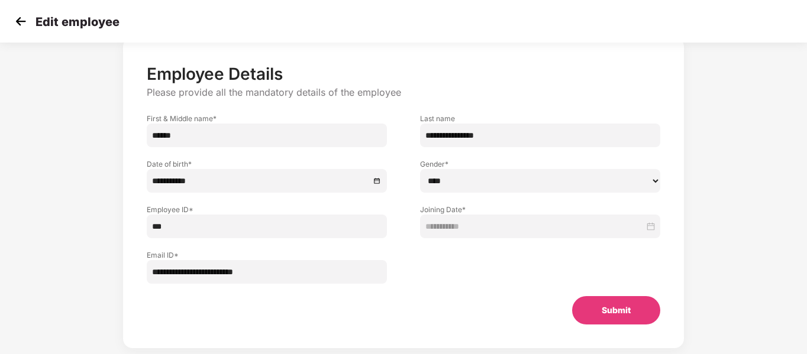 The image size is (807, 354). I want to click on label: Email ID, so click(267, 255).